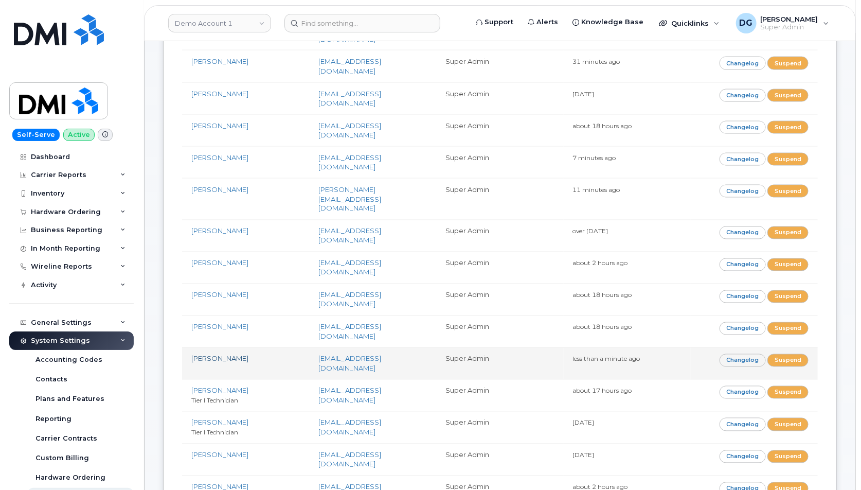  I want to click on small: 31 minutes ago, so click(597, 61).